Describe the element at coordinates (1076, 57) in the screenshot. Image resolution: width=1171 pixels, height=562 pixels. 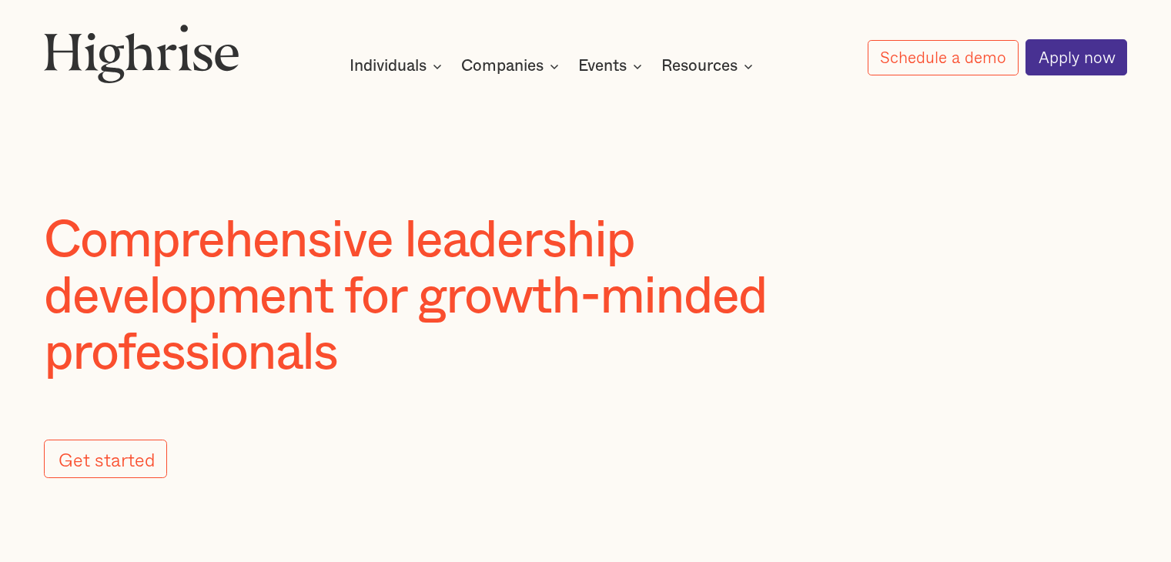
I see `a: Apply now` at that location.